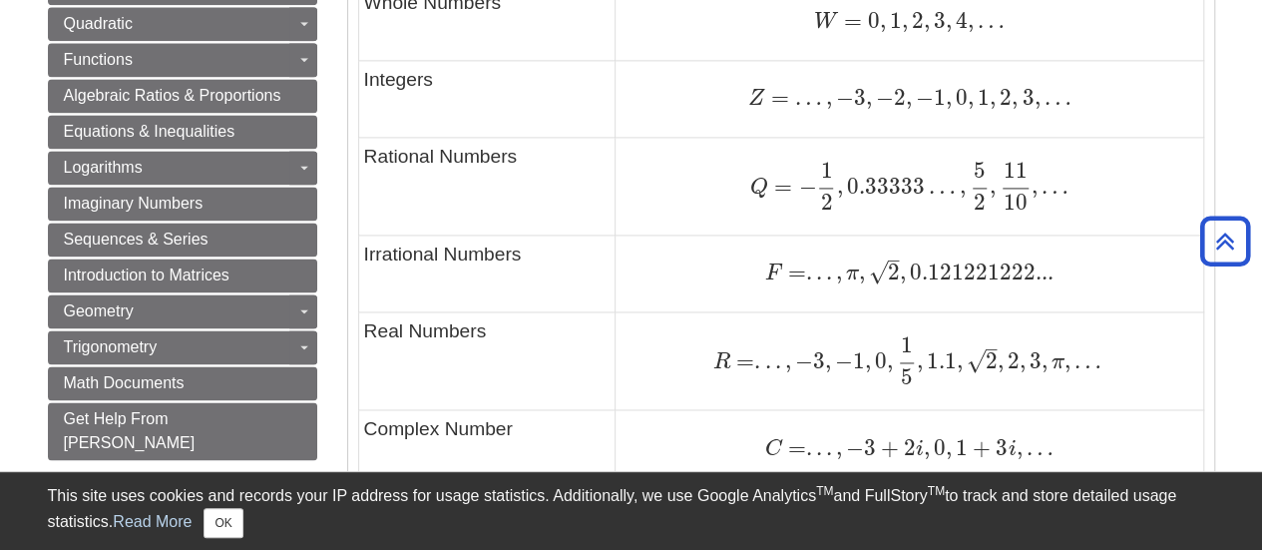  I want to click on span: 0.121221222..., so click(979, 271).